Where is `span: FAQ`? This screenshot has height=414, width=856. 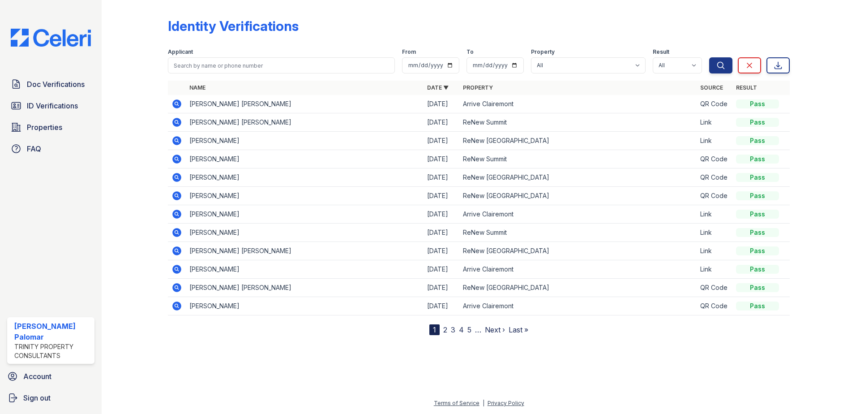
span: FAQ is located at coordinates (34, 149).